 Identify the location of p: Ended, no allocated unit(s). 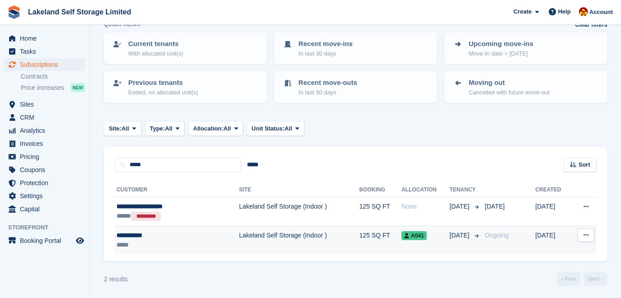
(163, 93).